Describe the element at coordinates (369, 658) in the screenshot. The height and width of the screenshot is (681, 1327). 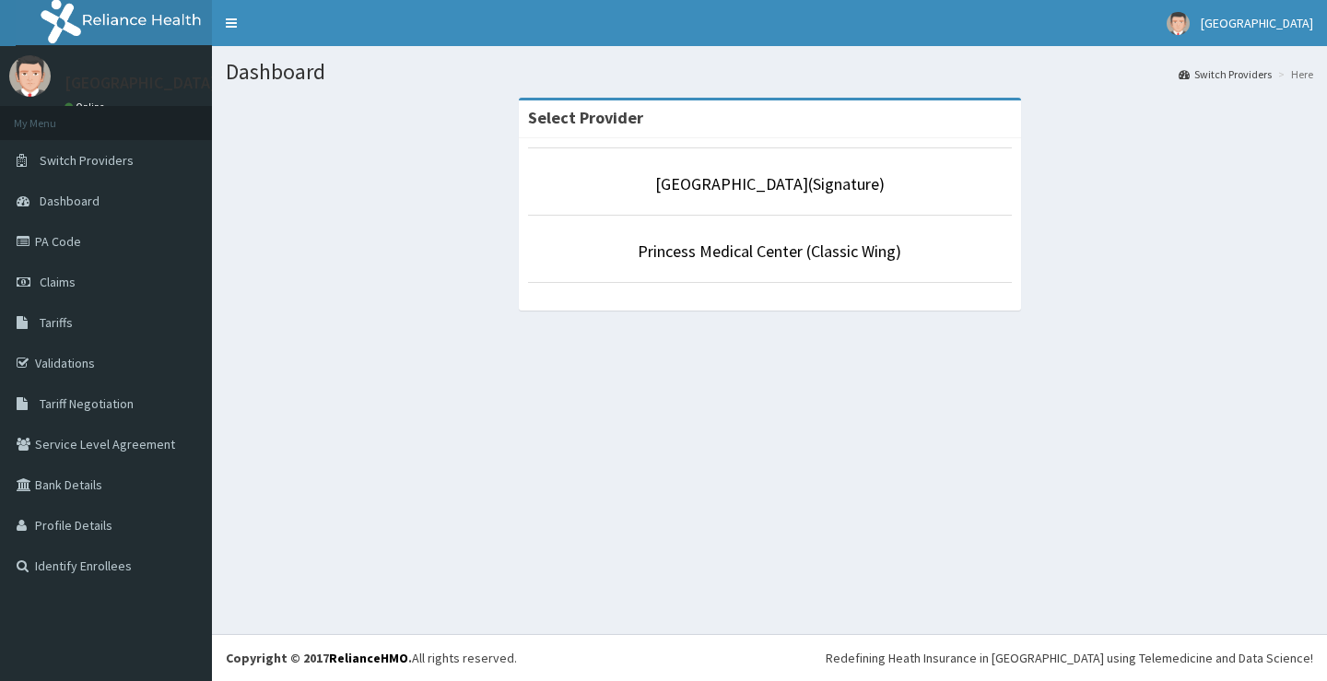
I see `a: RelianceHMO` at that location.